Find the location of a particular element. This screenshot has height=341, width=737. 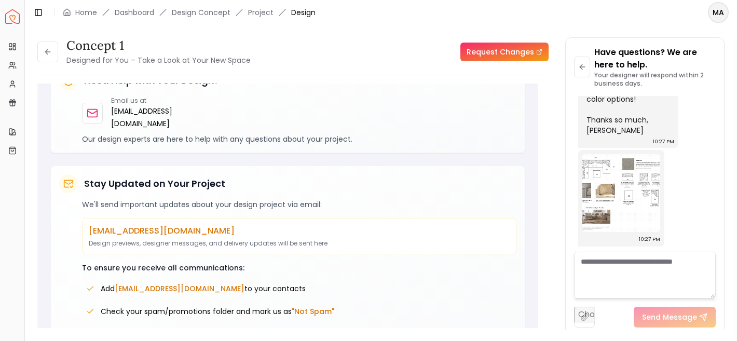

p: Email us at is located at coordinates (144, 101).